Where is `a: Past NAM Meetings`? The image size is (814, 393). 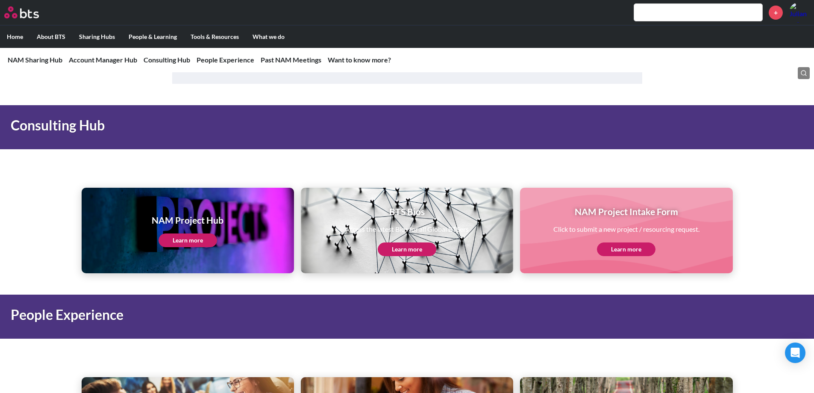 a: Past NAM Meetings is located at coordinates (291, 59).